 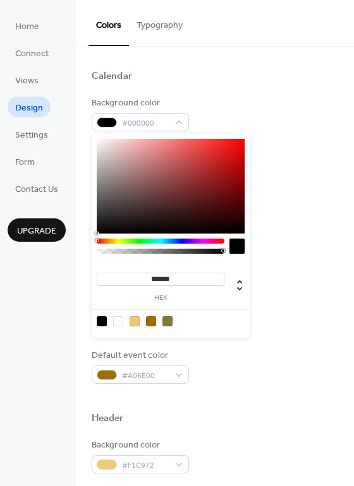 I want to click on a: Home, so click(x=27, y=25).